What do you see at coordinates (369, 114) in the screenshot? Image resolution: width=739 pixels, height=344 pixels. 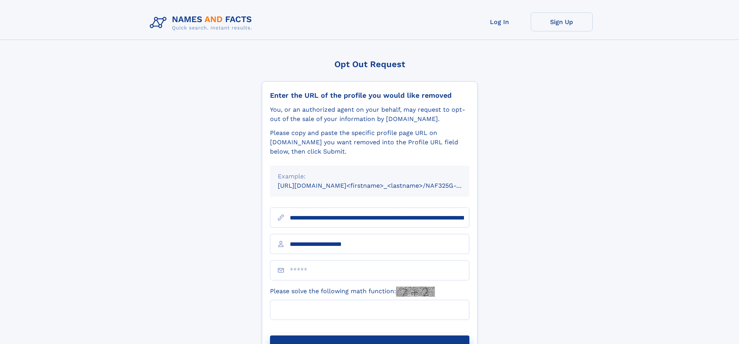 I see `div: You, or an authorized agent on your behalf, may request to opt-out of the sale of your informatio...` at bounding box center [369, 114].